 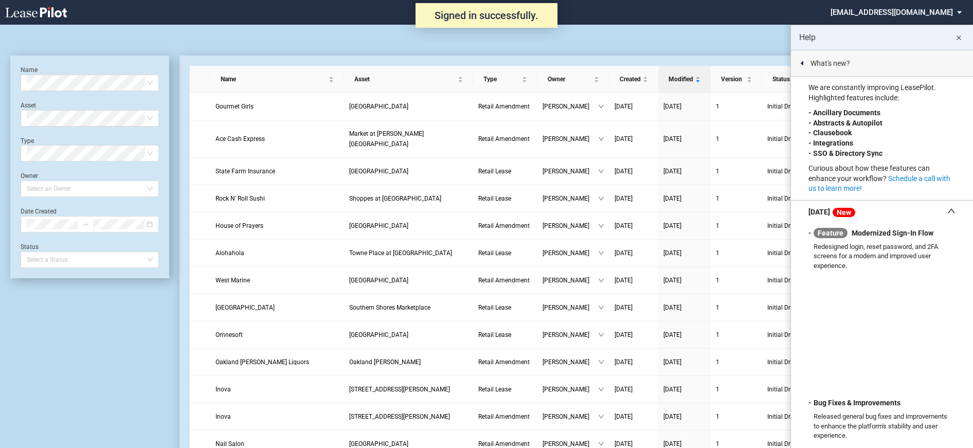 What do you see at coordinates (570, 79) in the screenshot?
I see `span: Owner` at bounding box center [570, 79].